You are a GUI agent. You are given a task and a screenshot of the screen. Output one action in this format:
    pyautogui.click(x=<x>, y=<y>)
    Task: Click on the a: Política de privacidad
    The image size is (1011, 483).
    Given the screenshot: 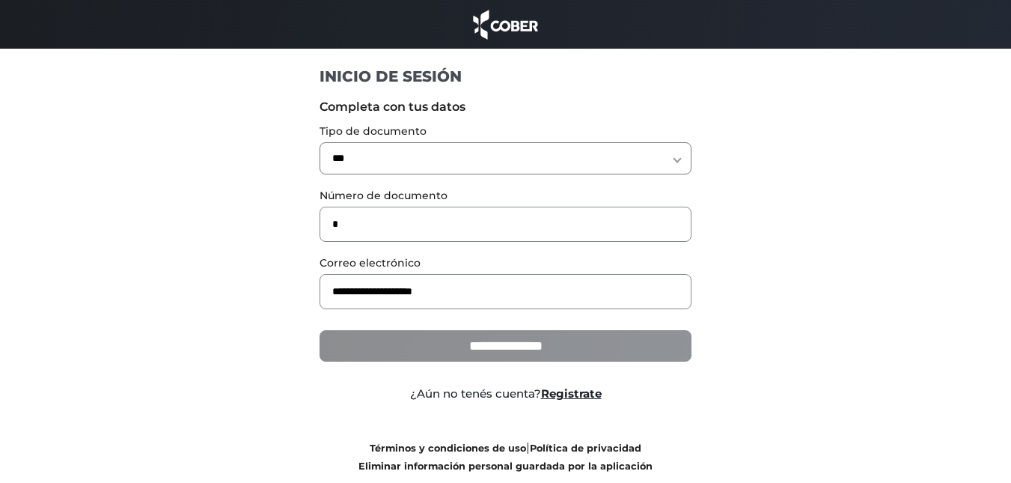 What is the action you would take?
    pyautogui.click(x=585, y=447)
    